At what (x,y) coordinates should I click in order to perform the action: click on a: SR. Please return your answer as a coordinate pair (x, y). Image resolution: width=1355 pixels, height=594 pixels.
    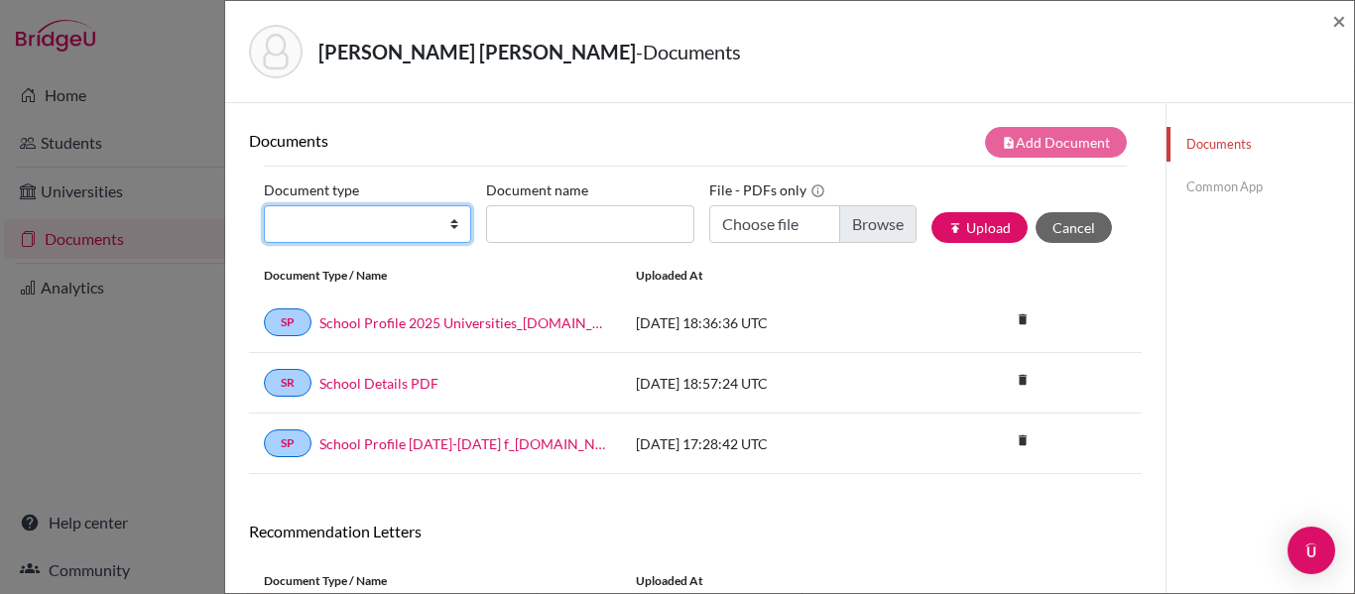
    Looking at the image, I should click on (288, 383).